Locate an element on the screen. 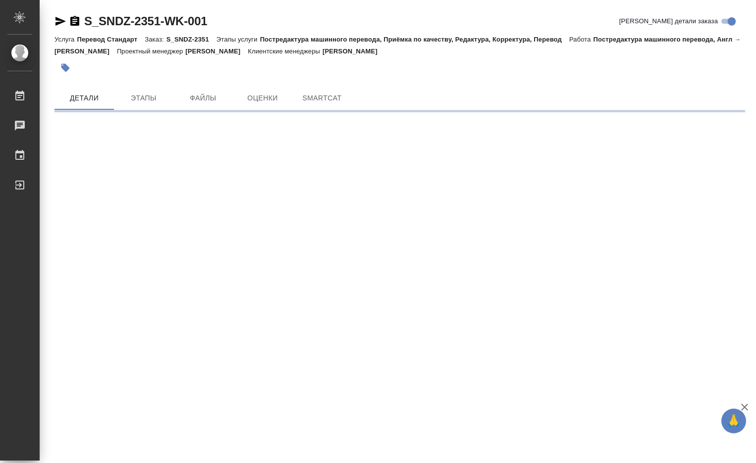 The image size is (756, 463). span: SmartCat is located at coordinates (322, 98).